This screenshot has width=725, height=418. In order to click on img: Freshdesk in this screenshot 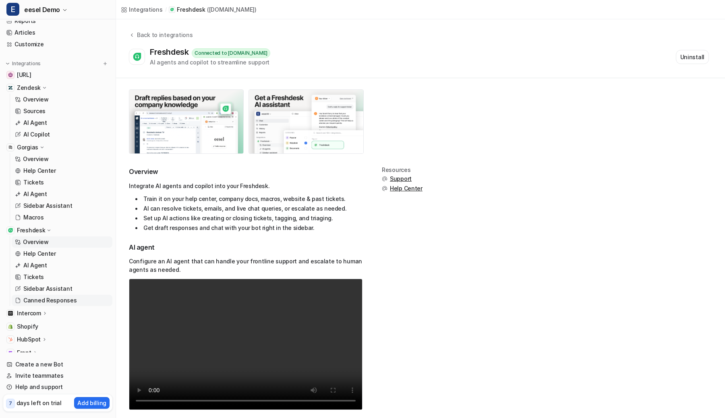, I will do `click(10, 230)`.